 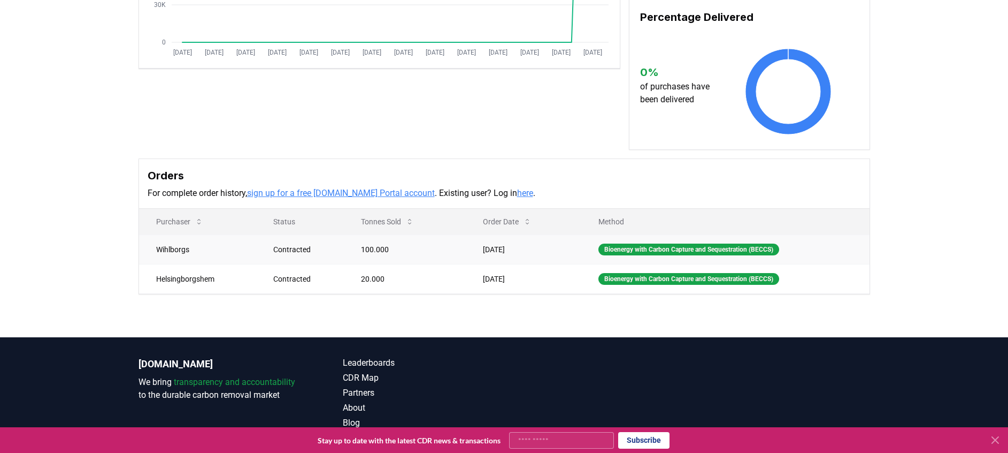 What do you see at coordinates (219, 388) in the screenshot?
I see `p: We bring to the durable carbon removal market` at bounding box center [219, 388].